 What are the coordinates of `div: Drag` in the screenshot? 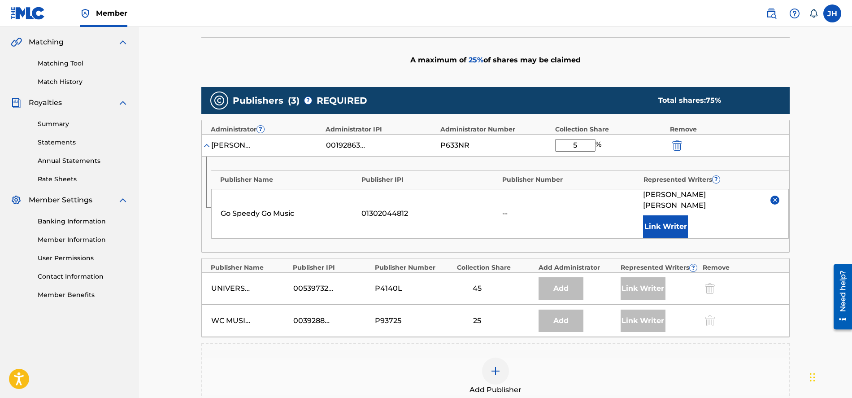 It's located at (813, 377).